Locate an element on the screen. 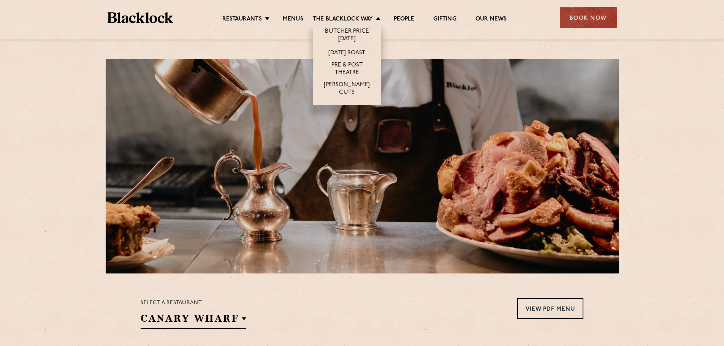 This screenshot has width=724, height=346. a: Menus is located at coordinates (293, 20).